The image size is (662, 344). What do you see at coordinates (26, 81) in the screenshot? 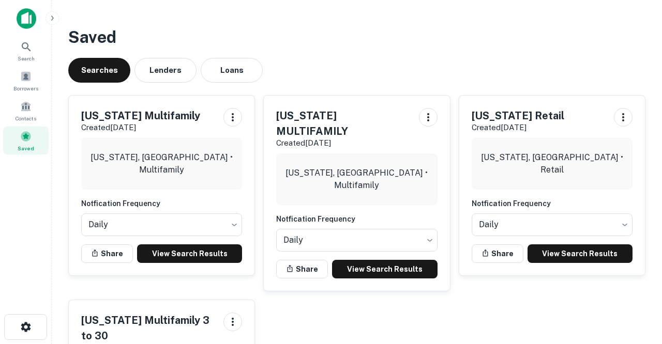
I see `div: Borrowers` at bounding box center [26, 81].